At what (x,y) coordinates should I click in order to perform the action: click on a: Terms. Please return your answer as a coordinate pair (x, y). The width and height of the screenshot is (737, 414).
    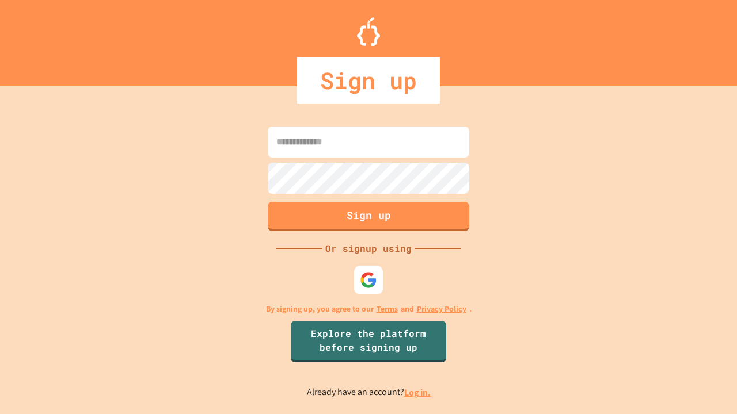
    Looking at the image, I should click on (387, 309).